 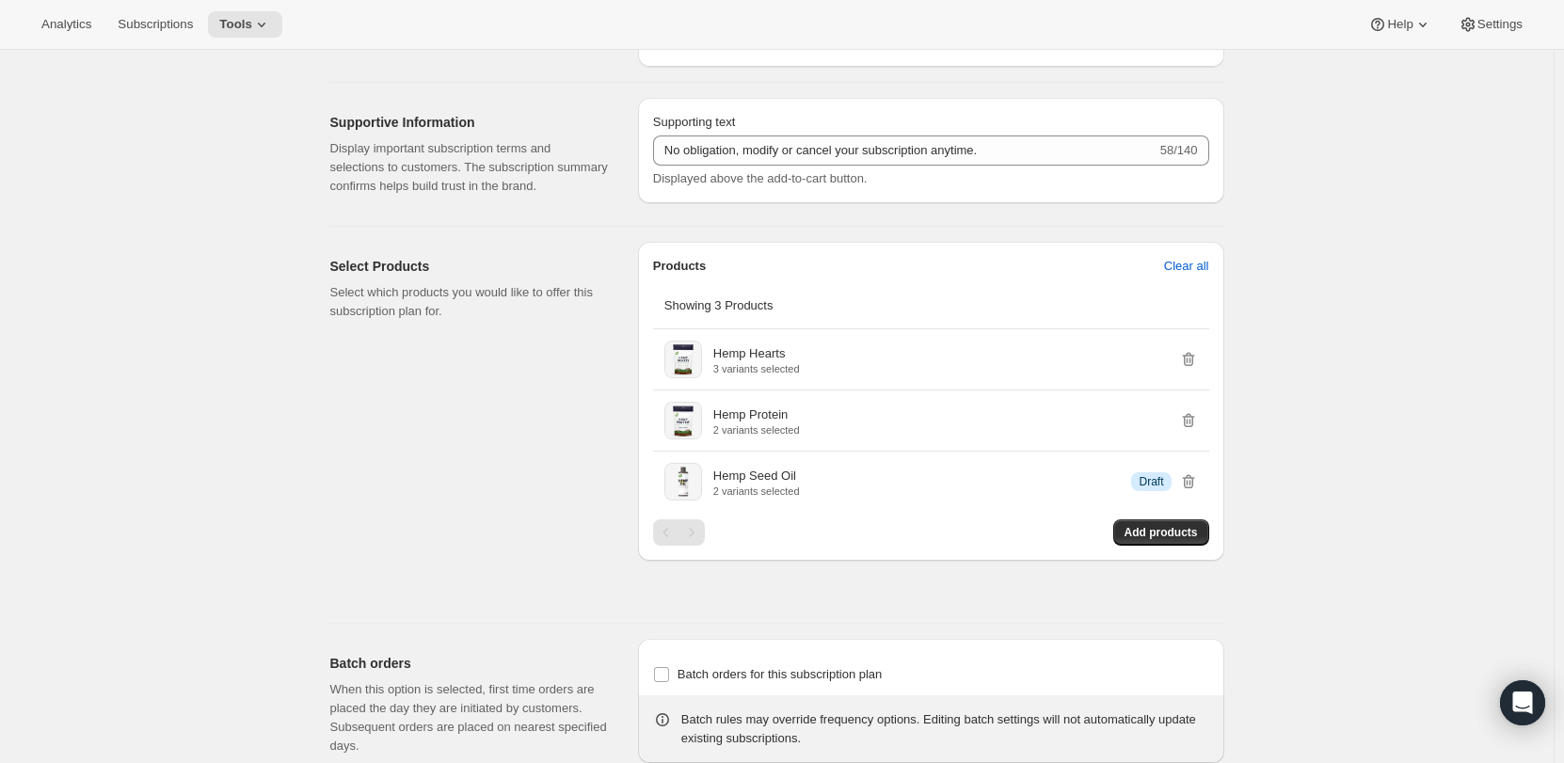 I want to click on p: Display important subscription terms and selections to customers. The subscription summary confir..., so click(x=469, y=167).